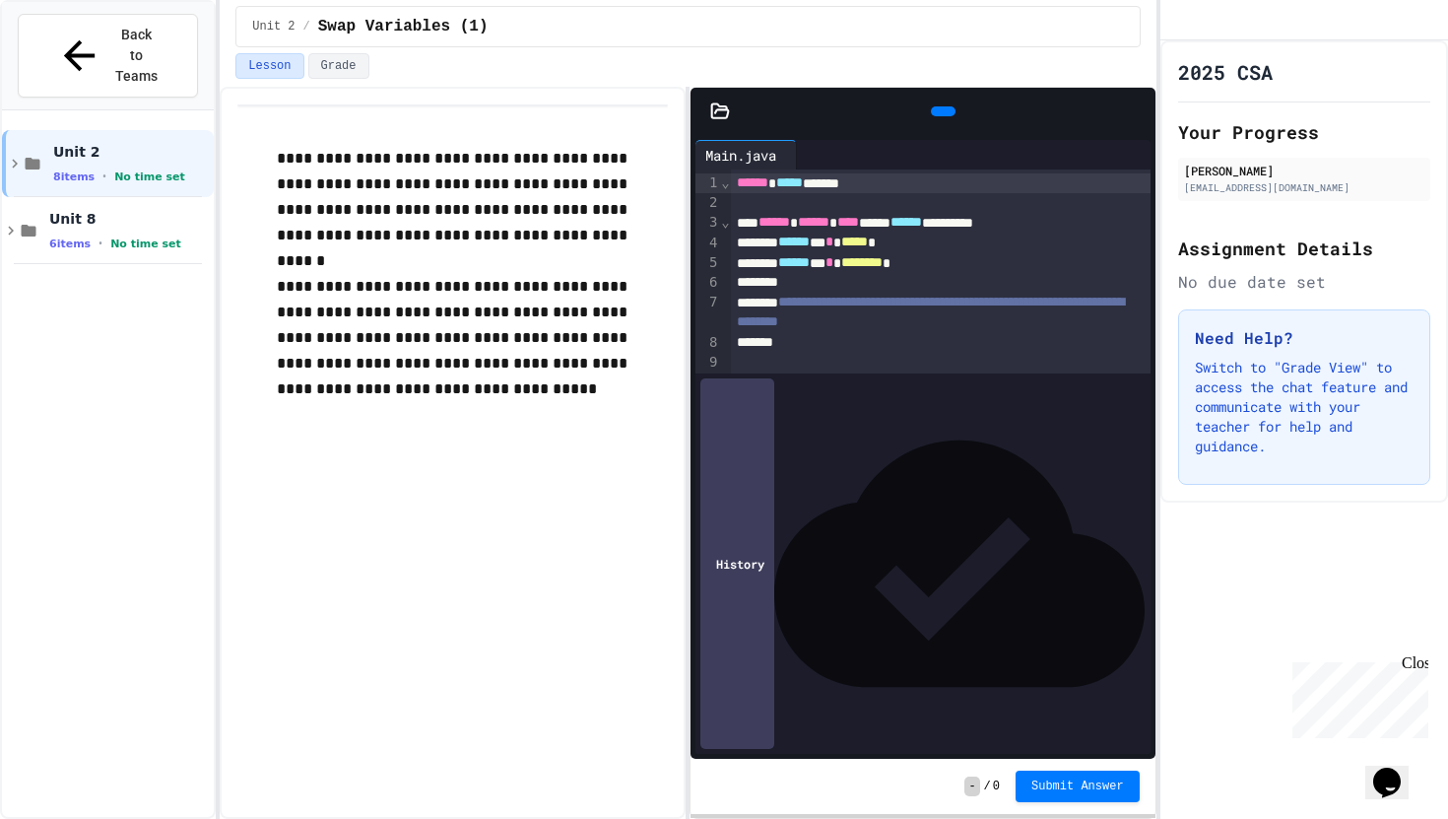  Describe the element at coordinates (1304, 248) in the screenshot. I see `h2: Assignment Details` at that location.